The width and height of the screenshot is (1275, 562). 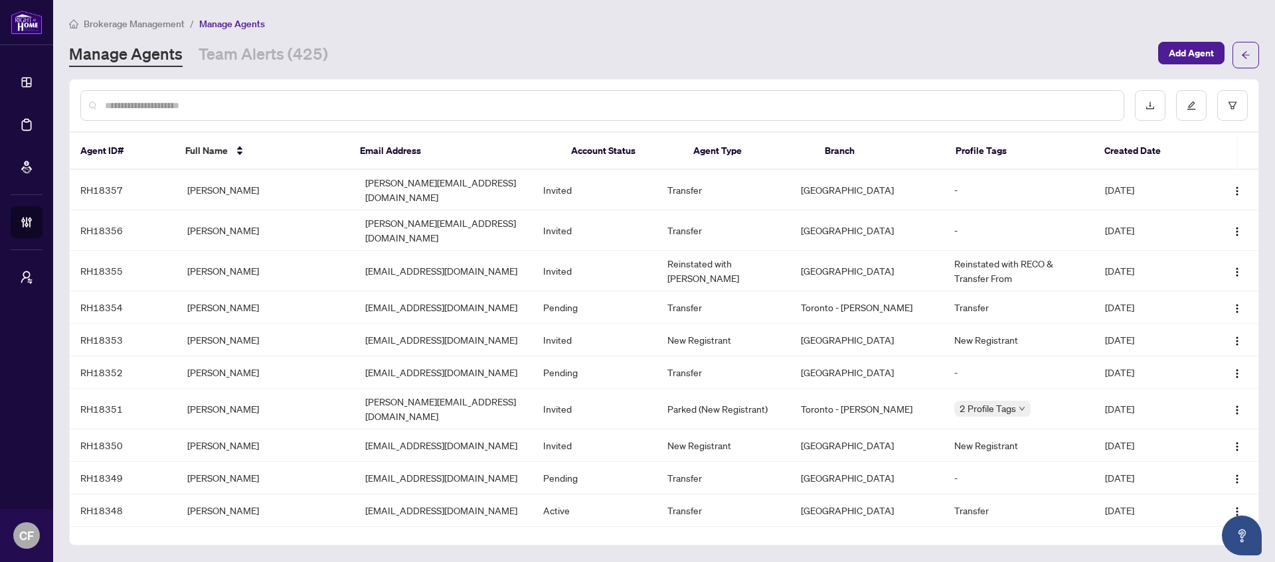 I want to click on span: arrow-left, so click(x=1246, y=55).